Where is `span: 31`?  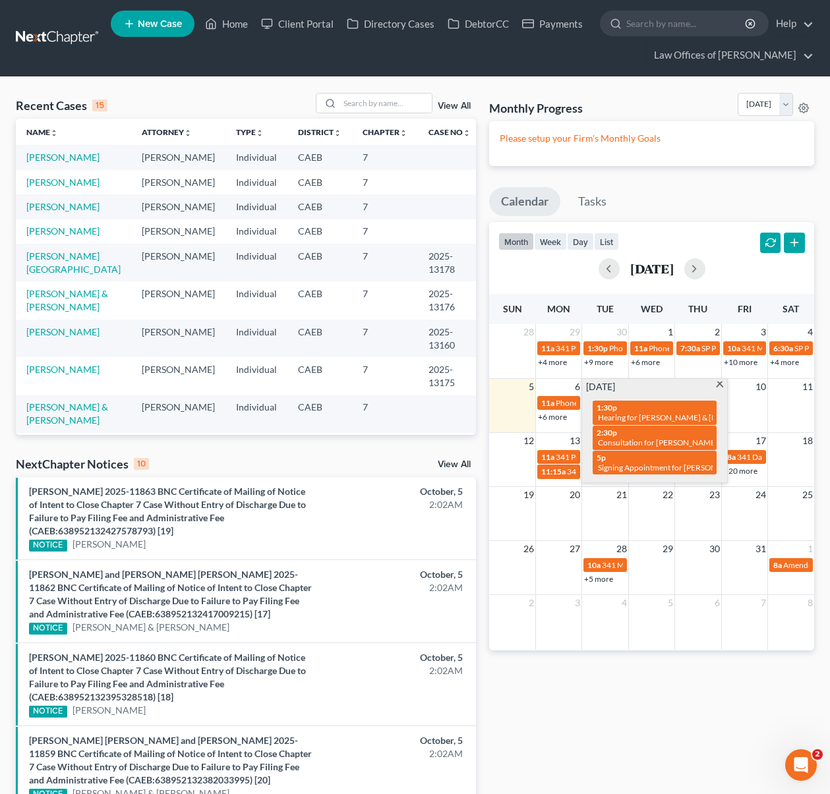
span: 31 is located at coordinates (761, 549).